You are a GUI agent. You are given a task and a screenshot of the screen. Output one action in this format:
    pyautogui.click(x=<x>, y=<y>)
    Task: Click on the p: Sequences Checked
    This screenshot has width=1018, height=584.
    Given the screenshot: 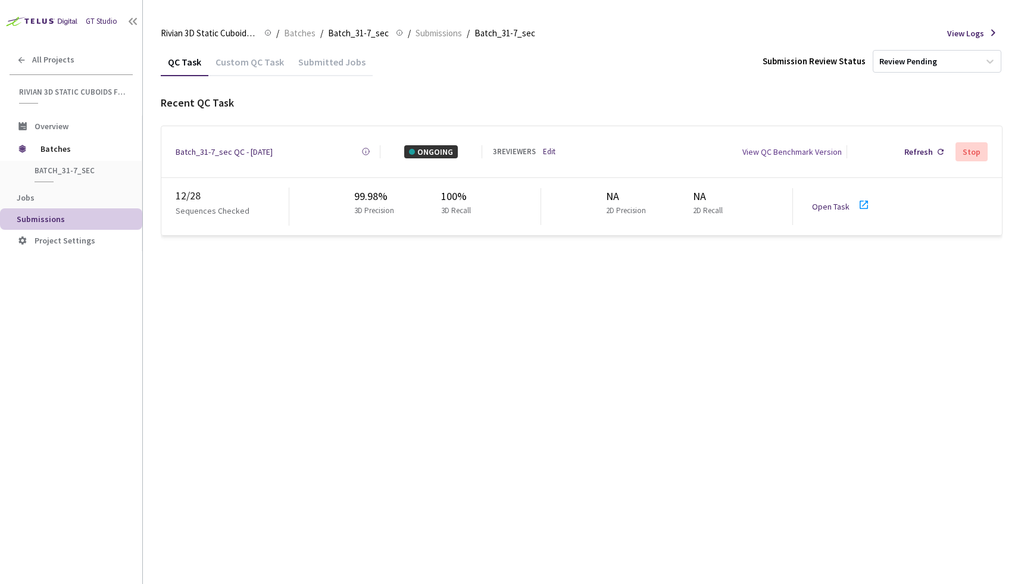 What is the action you would take?
    pyautogui.click(x=213, y=211)
    